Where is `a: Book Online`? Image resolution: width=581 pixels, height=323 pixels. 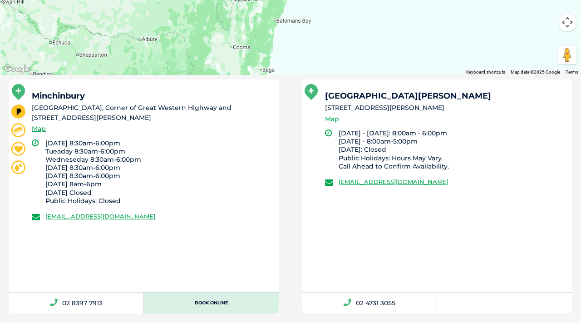
a: Book Online is located at coordinates (211, 303).